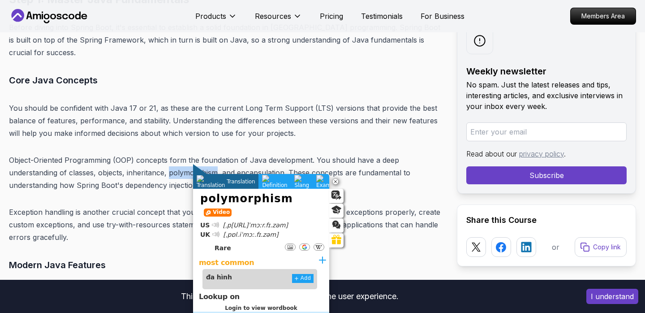 The height and width of the screenshot is (313, 645). Describe the element at coordinates (290, 296) in the screenshot. I see `div: This website uses cookies to enhance the user experience.` at that location.